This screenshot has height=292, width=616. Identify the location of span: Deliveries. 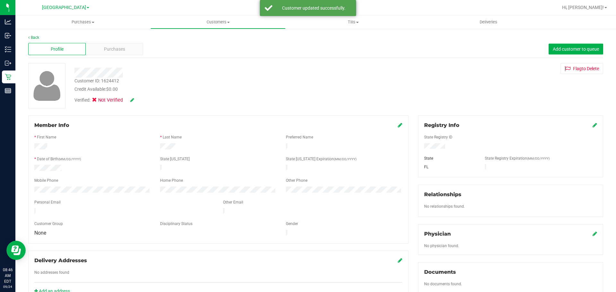
(488, 22).